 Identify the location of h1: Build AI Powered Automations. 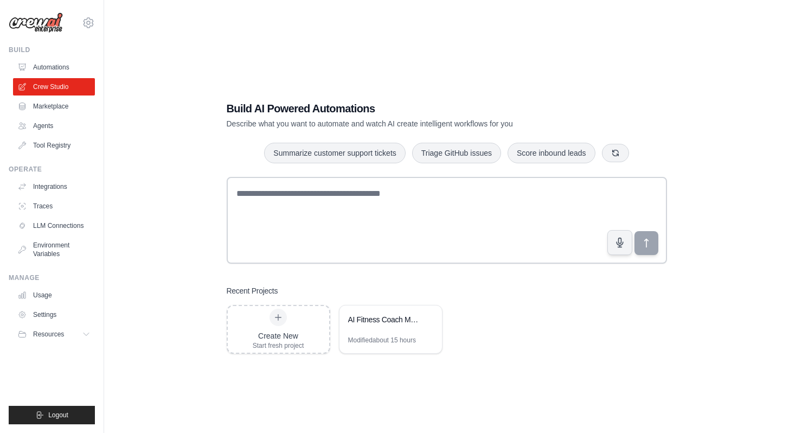
(409, 109).